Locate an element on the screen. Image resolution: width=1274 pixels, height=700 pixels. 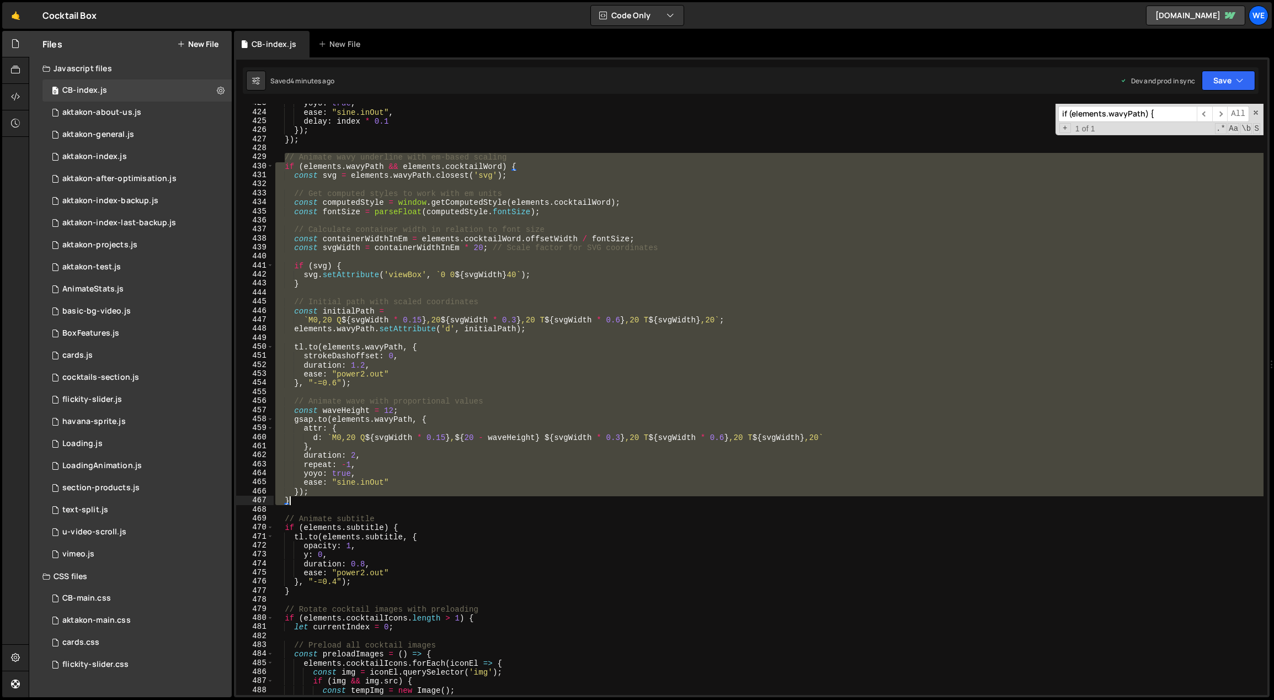
div: 440 is located at coordinates (255, 256).